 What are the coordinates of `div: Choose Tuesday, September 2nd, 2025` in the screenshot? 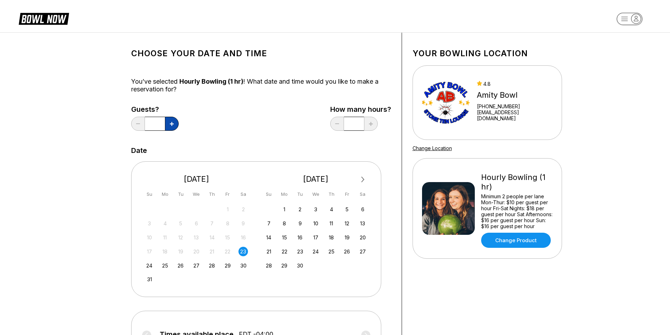 It's located at (300, 209).